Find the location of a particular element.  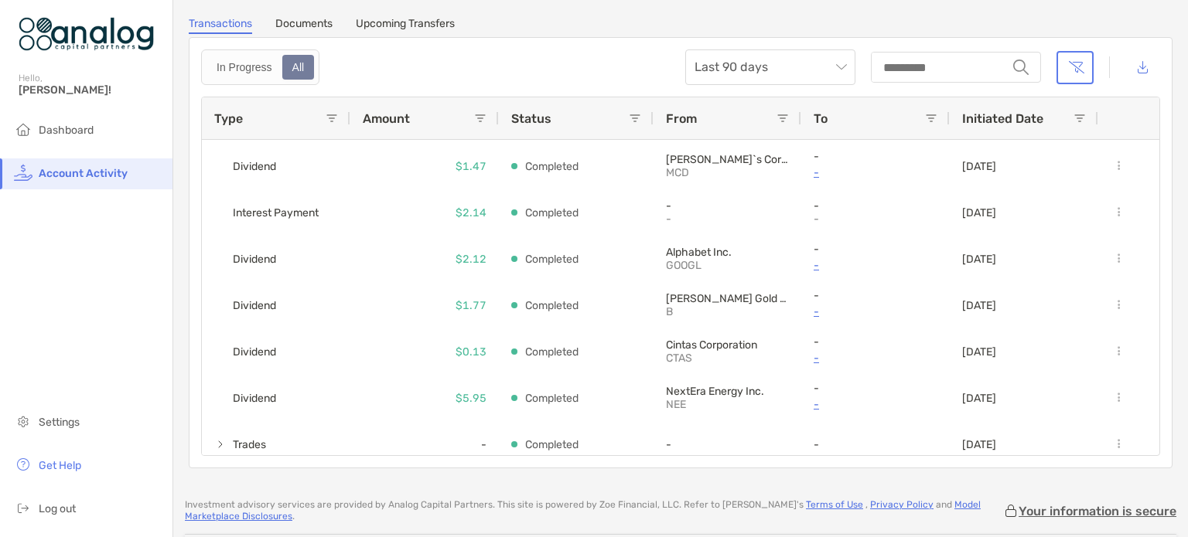

a: Privacy Policy is located at coordinates (902, 505).